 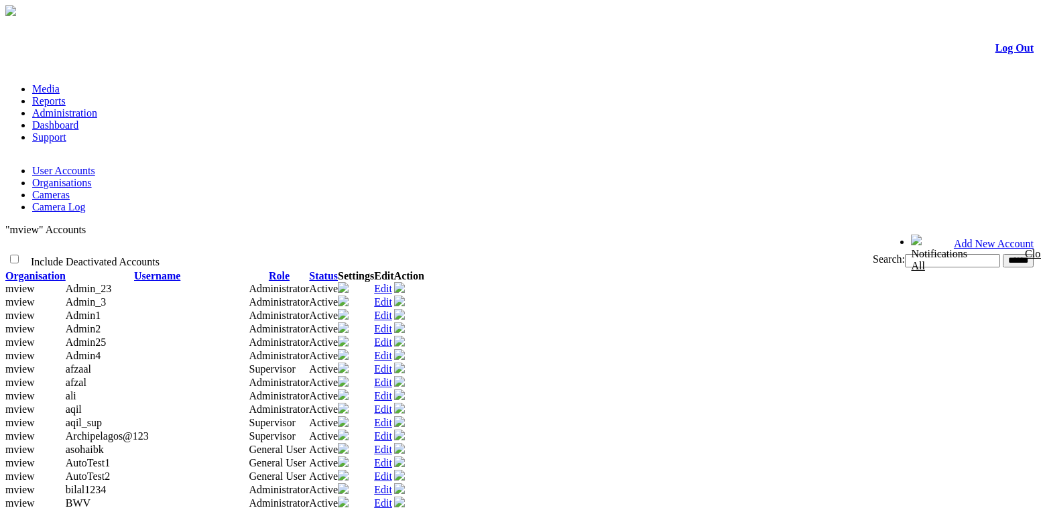 What do you see at coordinates (49, 101) in the screenshot?
I see `a: Reports` at bounding box center [49, 101].